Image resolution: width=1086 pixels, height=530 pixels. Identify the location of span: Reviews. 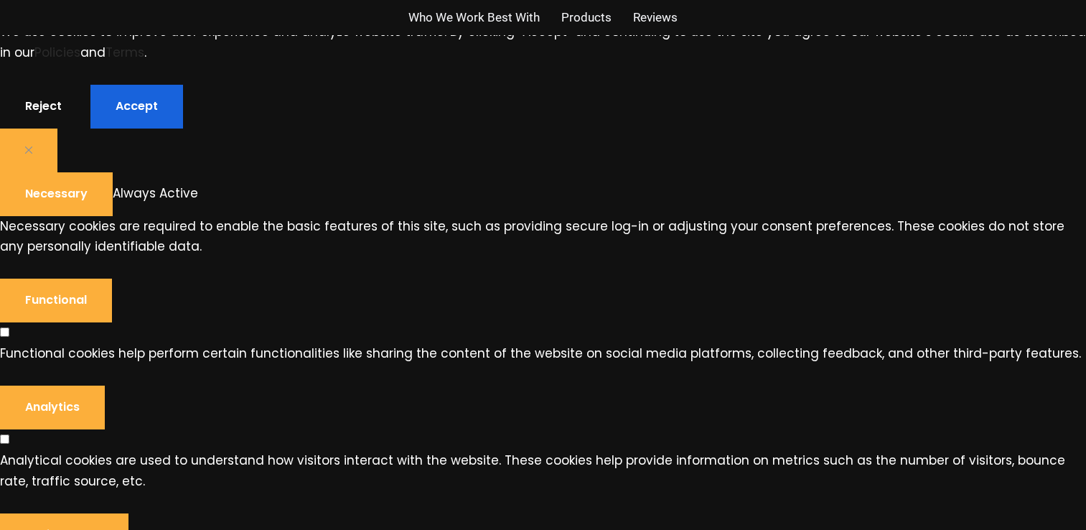
(655, 17).